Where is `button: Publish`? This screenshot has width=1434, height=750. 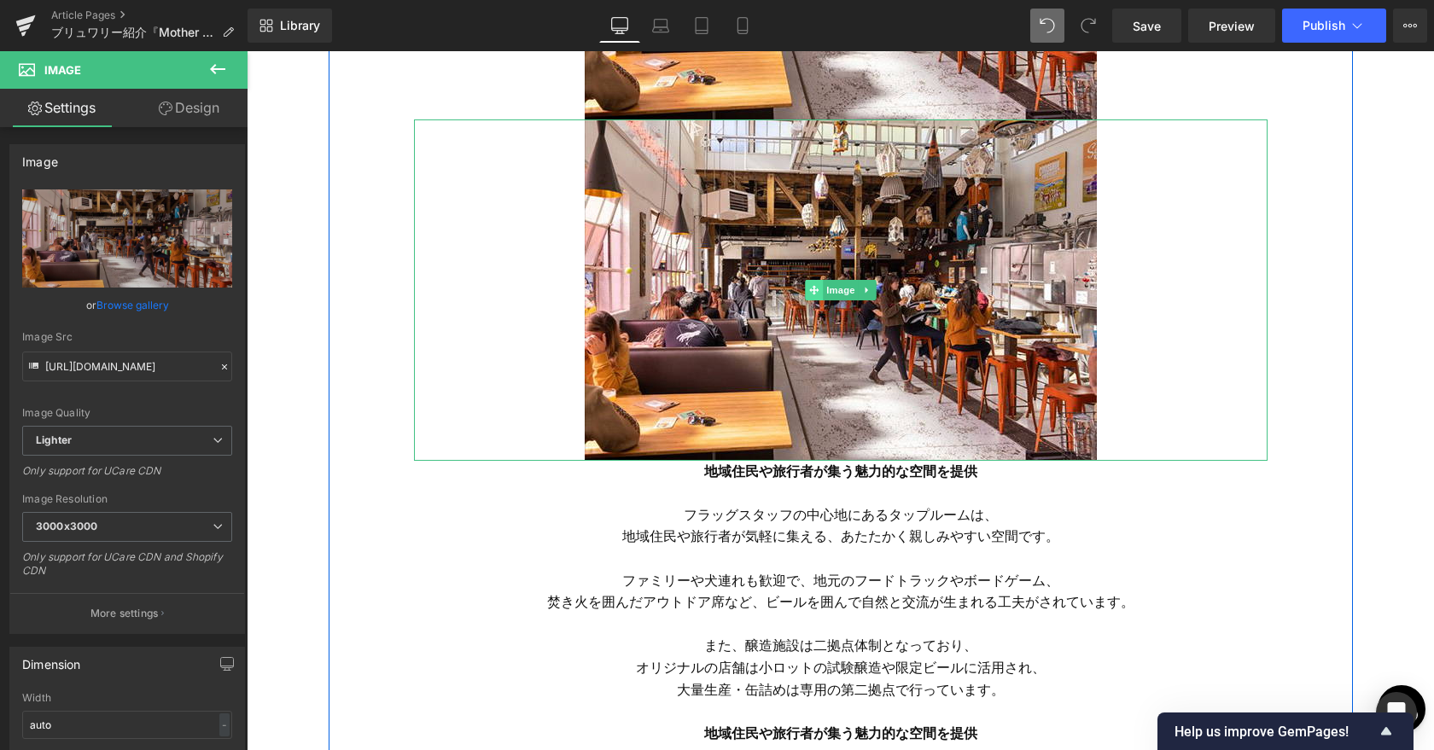
button: Publish is located at coordinates (1334, 26).